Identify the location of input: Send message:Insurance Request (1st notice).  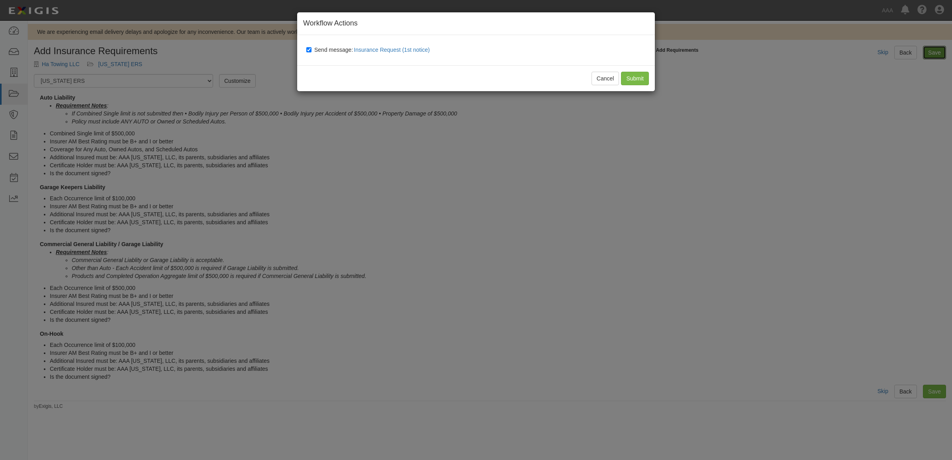
(309, 50).